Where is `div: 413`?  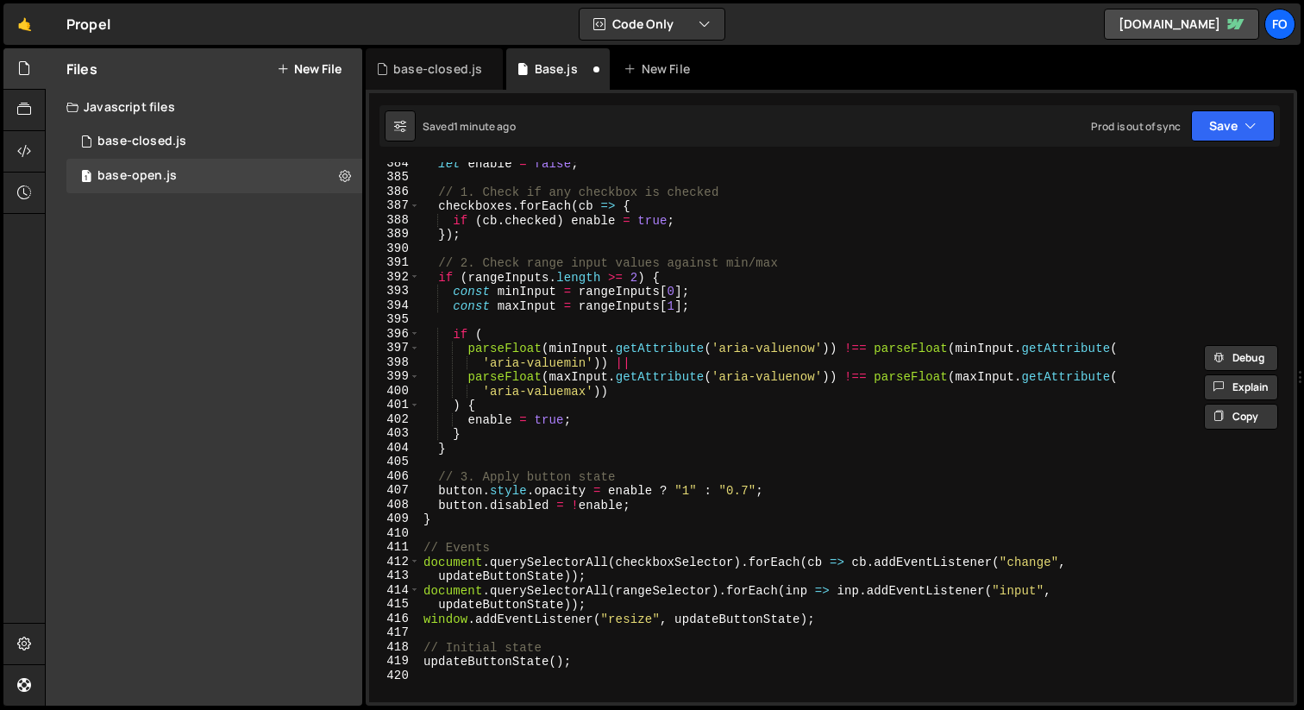 div: 413 is located at coordinates (394, 575).